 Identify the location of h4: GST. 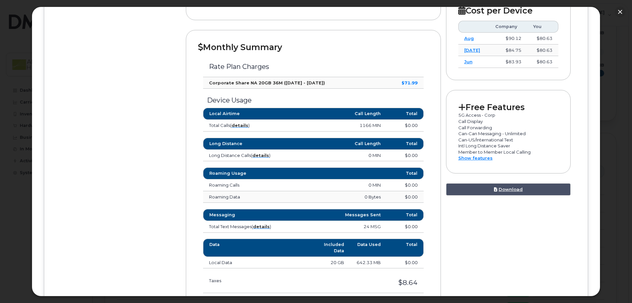
(285, 298).